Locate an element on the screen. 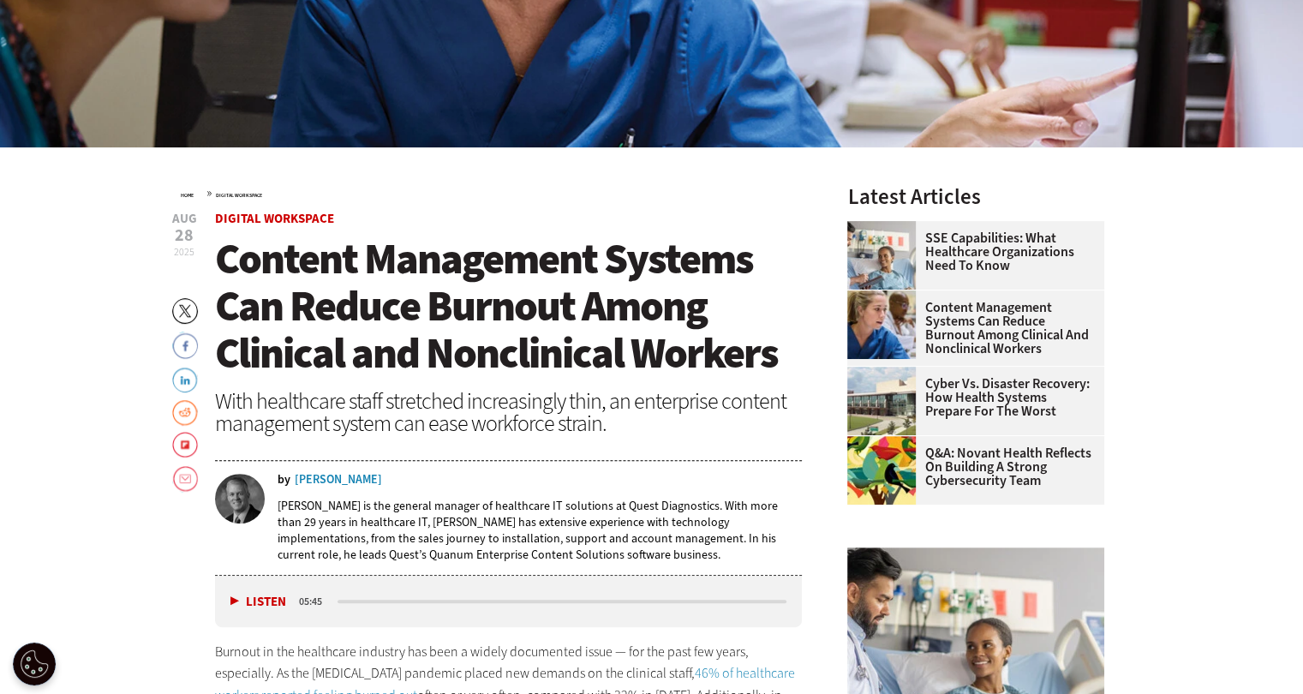  a: University of Vermont Medical Center’s main campus is located at coordinates (886, 373).